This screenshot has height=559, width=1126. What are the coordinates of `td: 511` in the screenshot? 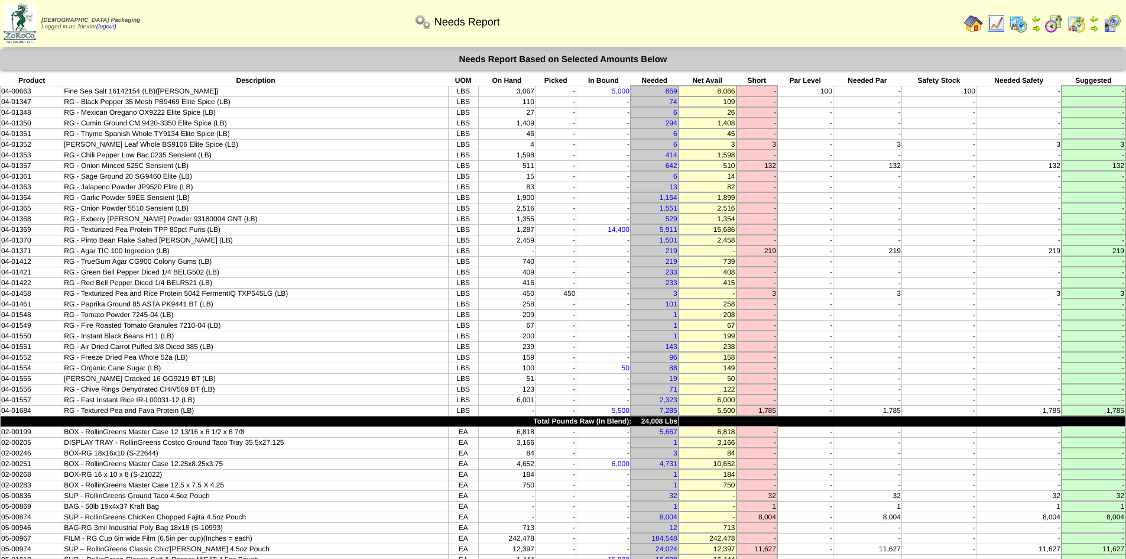 It's located at (507, 166).